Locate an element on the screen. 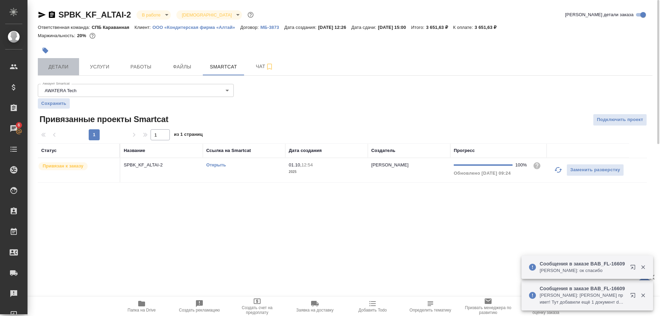 The width and height of the screenshot is (660, 316). span: Заменить разверстку is located at coordinates (595, 170).